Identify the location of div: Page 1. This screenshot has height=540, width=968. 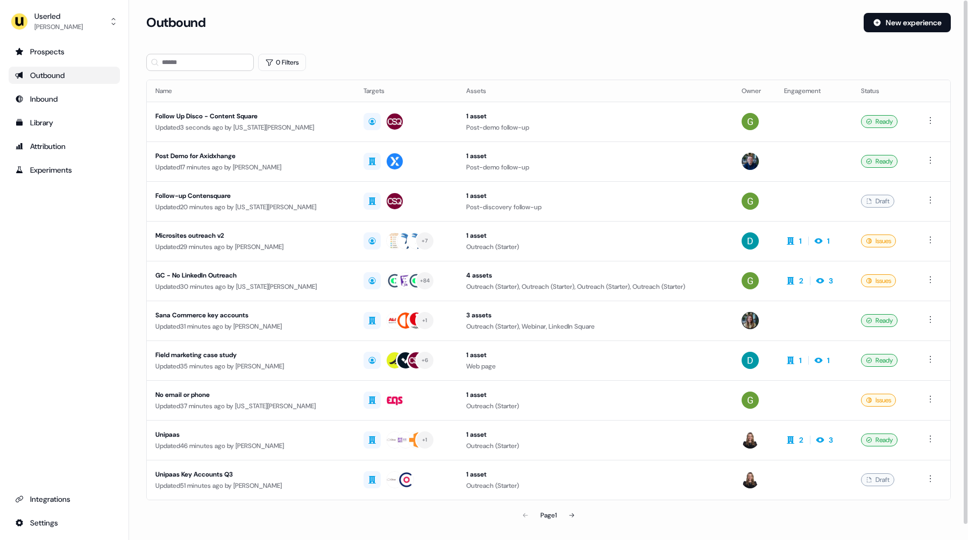
(549, 515).